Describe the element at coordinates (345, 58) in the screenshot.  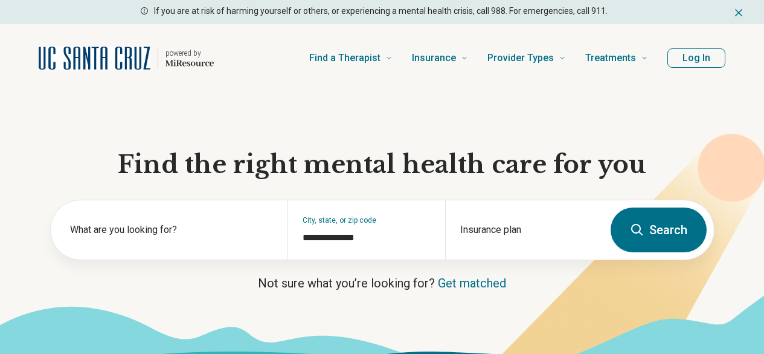
I see `span: Find a Therapist` at that location.